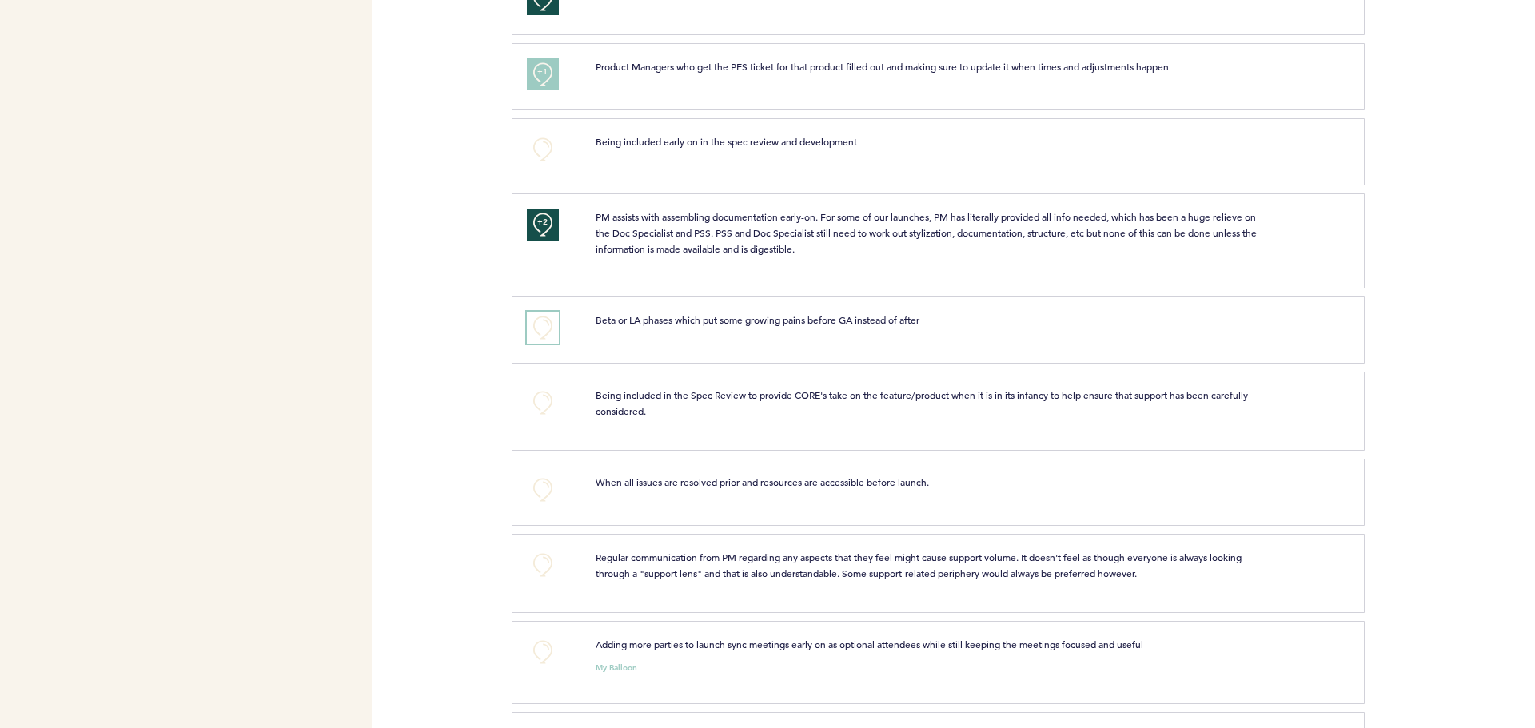  I want to click on span: Being included in the Spec Review to provide CORE's take on the feature/product when it is in its..., so click(923, 403).